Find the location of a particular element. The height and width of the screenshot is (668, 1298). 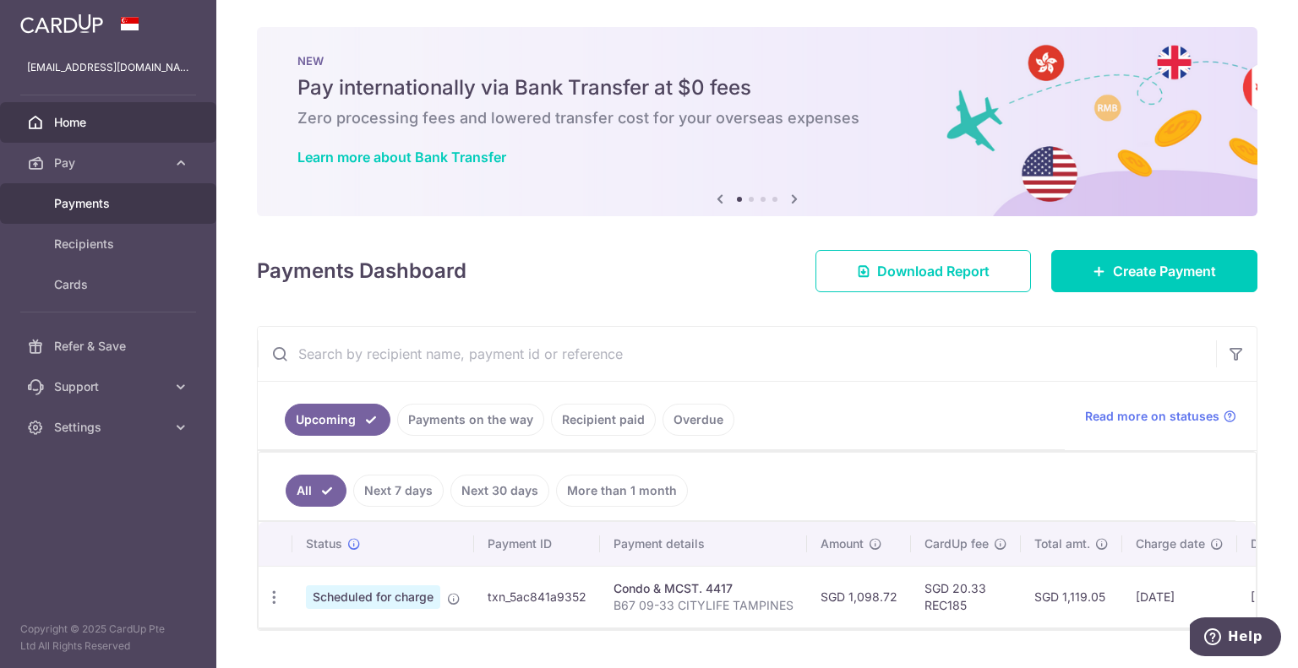

p: NEW is located at coordinates (757, 61).